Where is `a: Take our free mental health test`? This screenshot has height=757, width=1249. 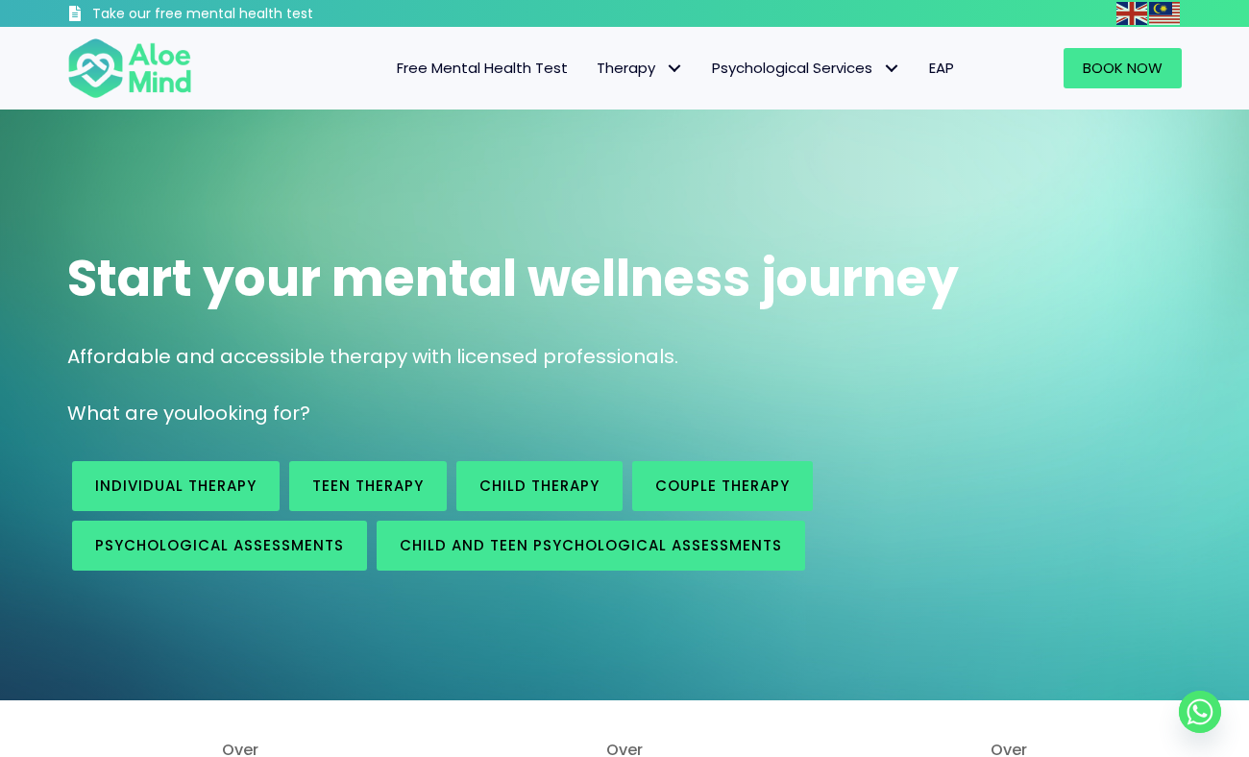 a: Take our free mental health test is located at coordinates (241, 15).